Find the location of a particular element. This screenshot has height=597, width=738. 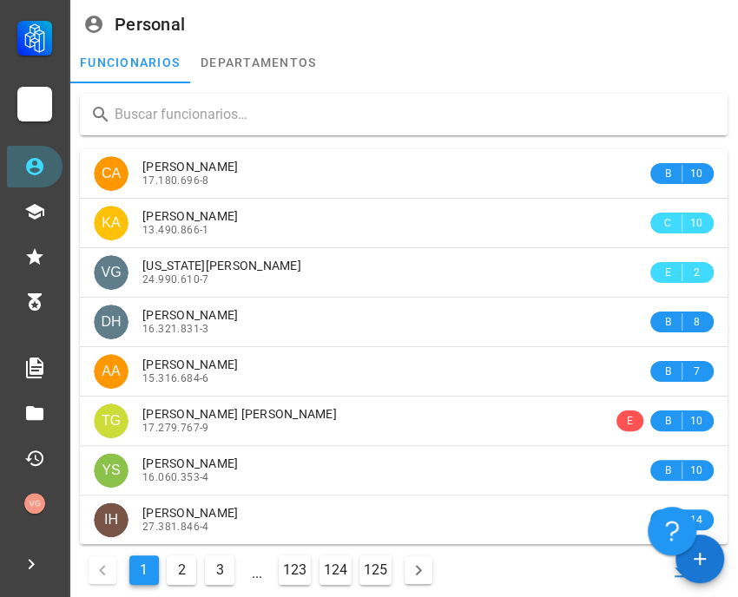

span: 17.279.767-9 is located at coordinates (175, 428).